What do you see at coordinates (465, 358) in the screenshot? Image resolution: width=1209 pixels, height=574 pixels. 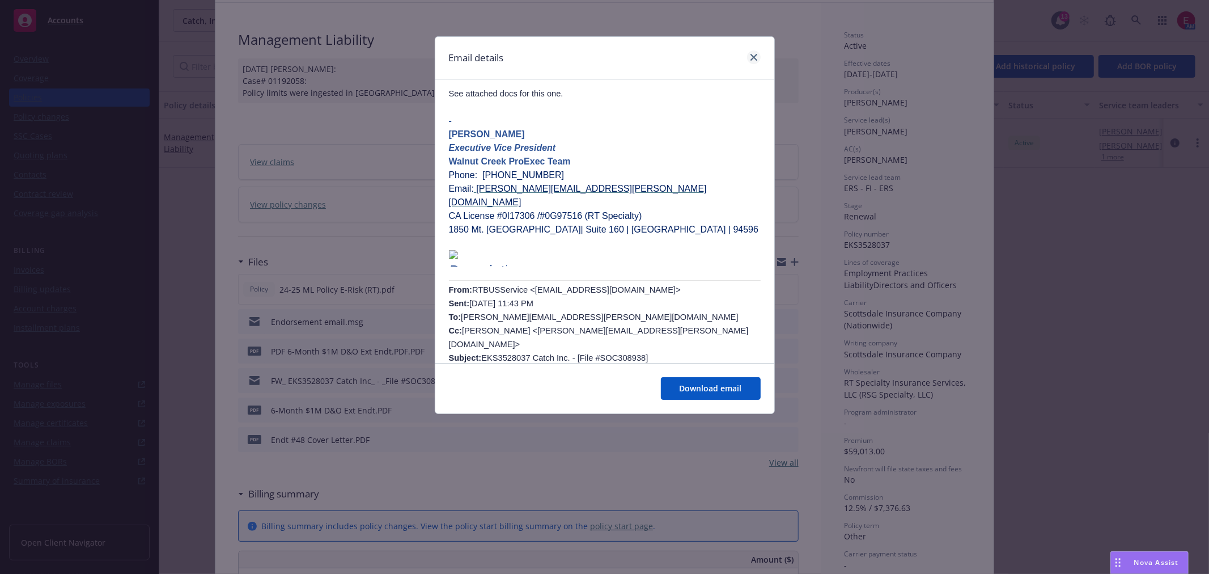 I see `b: Subject:` at bounding box center [465, 358].